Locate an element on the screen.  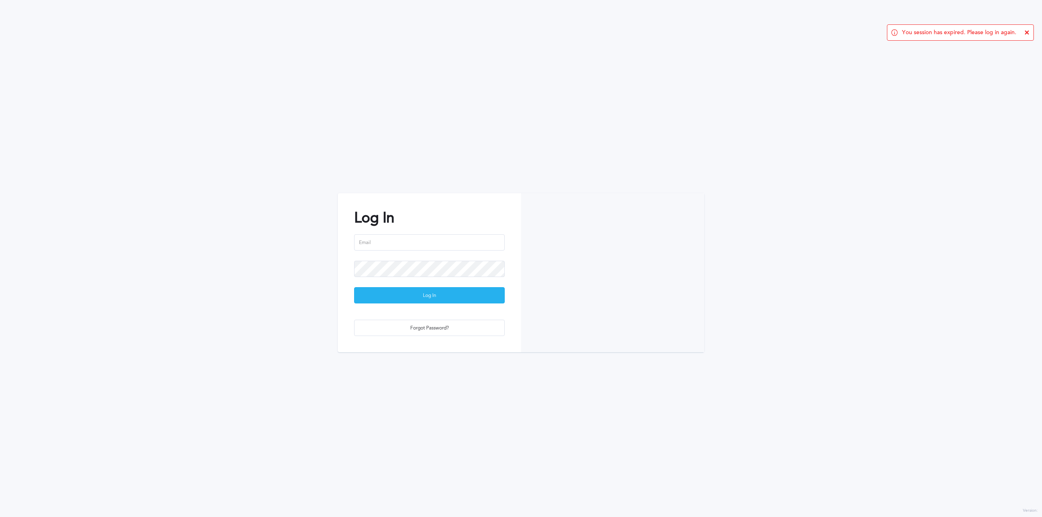
button: Log In is located at coordinates (429, 295).